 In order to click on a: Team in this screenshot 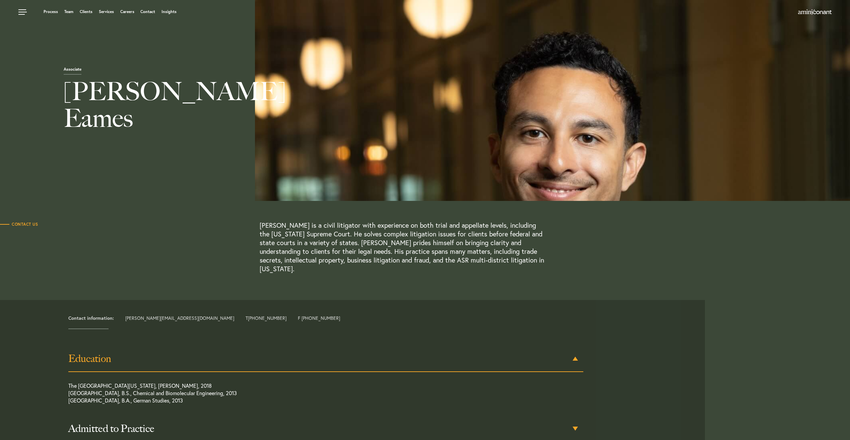, I will do `click(69, 12)`.